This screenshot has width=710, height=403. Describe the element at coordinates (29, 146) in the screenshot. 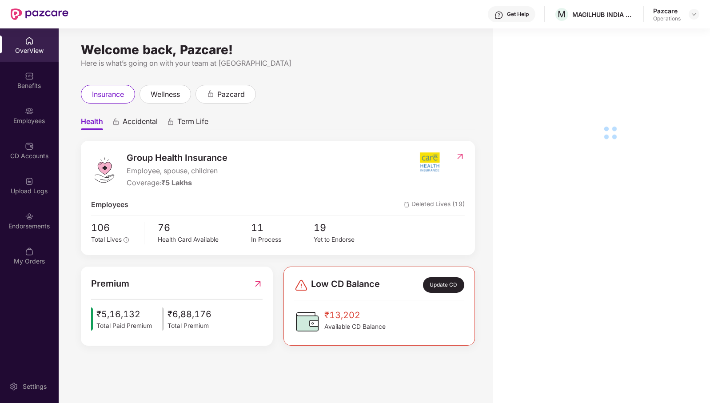

I see `img: svg+xml;base64,PHN2ZyBpZD0iQ0RfQWNjb3VudHMiIGRhdGEtbmFtZT0iQ0QgQWNjb3VudHMiIHhtbG5zPSJodHRwOi8vd3...` at that location.